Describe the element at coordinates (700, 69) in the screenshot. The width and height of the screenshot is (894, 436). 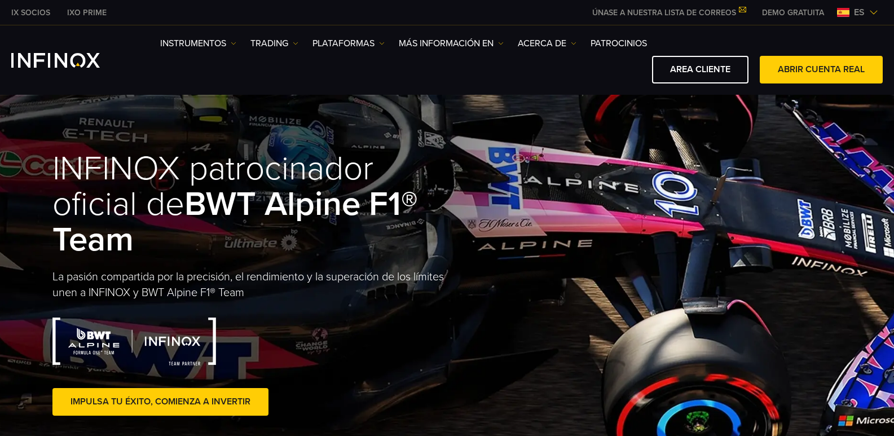
I see `a: AREA CLIENTE` at that location.